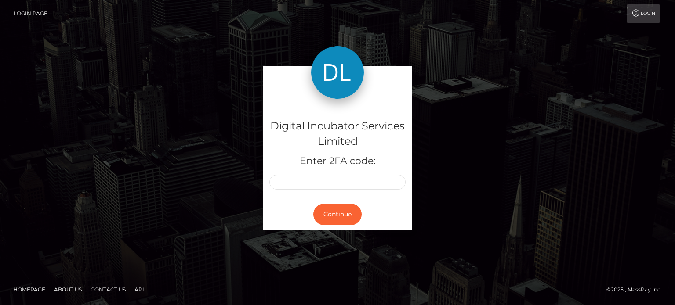 The image size is (675, 305). I want to click on a: Login Page, so click(30, 14).